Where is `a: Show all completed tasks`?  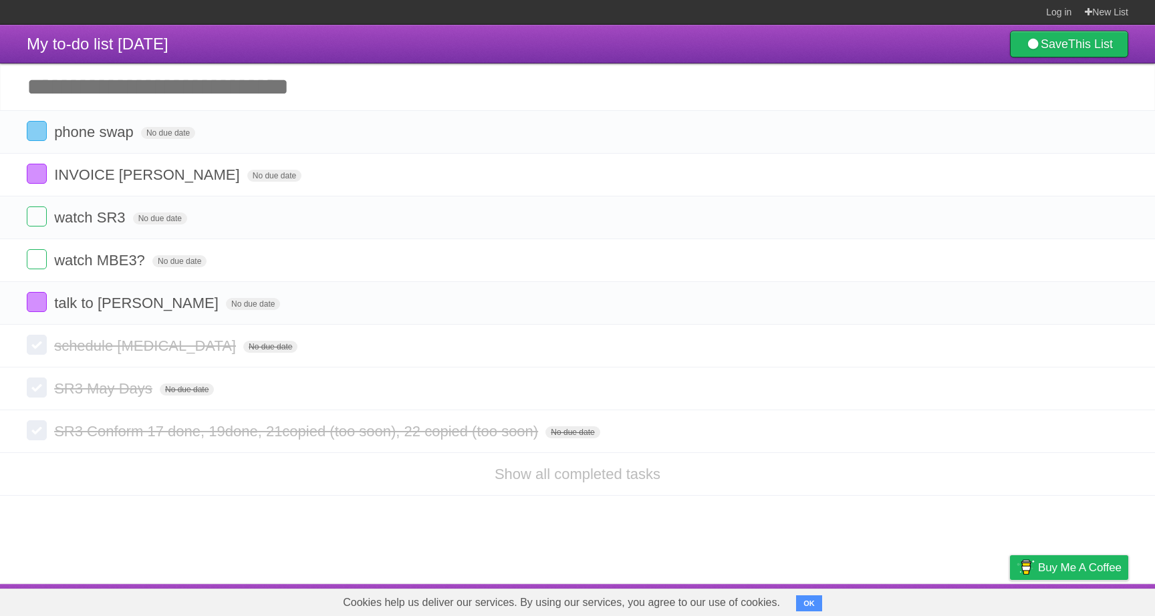
a: Show all completed tasks is located at coordinates (577, 474).